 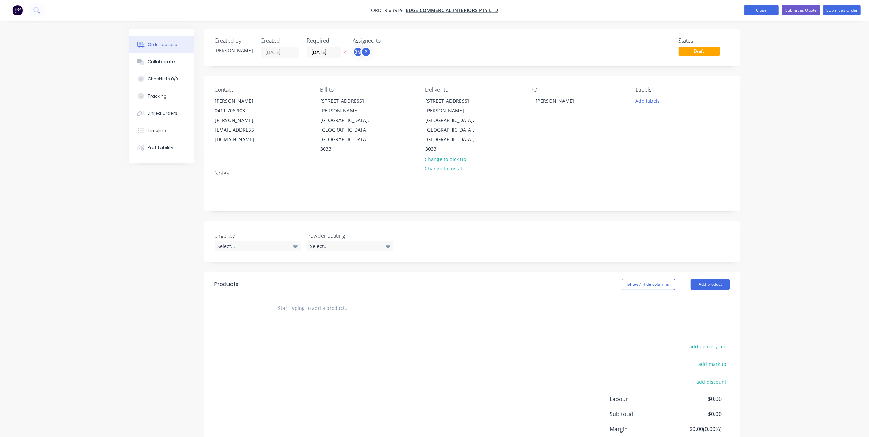 I want to click on button: Tracking, so click(x=161, y=96).